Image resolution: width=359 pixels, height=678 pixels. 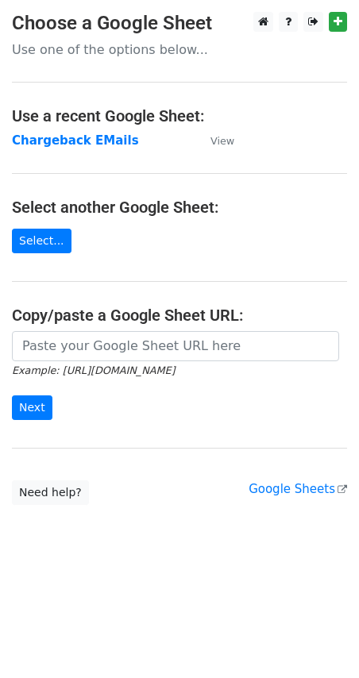 I want to click on input: Next, so click(x=32, y=407).